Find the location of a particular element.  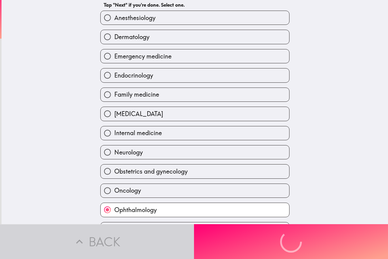

button: Internal medicine is located at coordinates (195, 133).